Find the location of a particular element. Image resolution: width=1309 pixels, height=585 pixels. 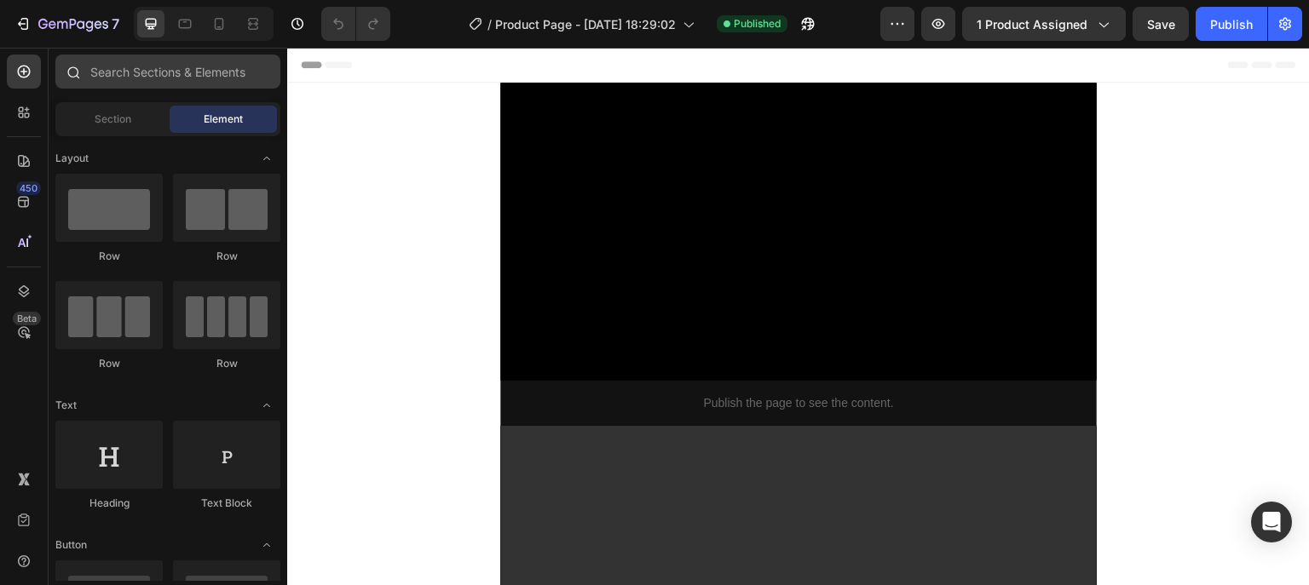

span: Layout is located at coordinates (72, 158).